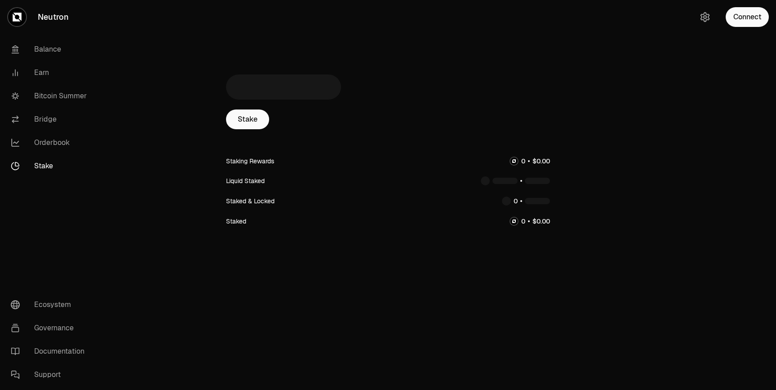 The height and width of the screenshot is (390, 776). What do you see at coordinates (245, 181) in the screenshot?
I see `div: Liquid Staked` at bounding box center [245, 181].